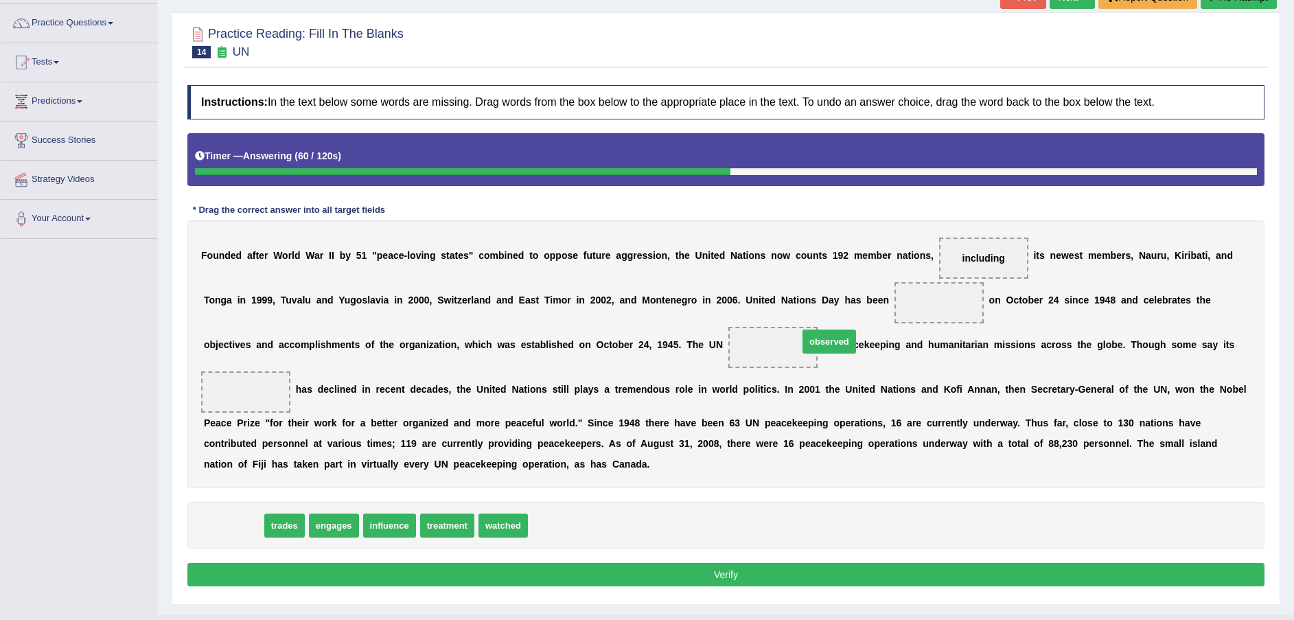 Image resolution: width=1294 pixels, height=620 pixels. Describe the element at coordinates (330, 255) in the screenshot. I see `b: I` at that location.